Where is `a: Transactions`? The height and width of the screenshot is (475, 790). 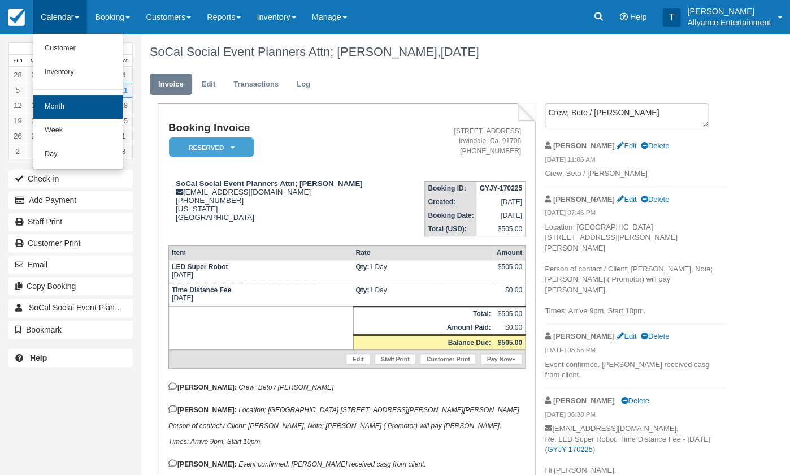
a: Transactions is located at coordinates (256, 84).